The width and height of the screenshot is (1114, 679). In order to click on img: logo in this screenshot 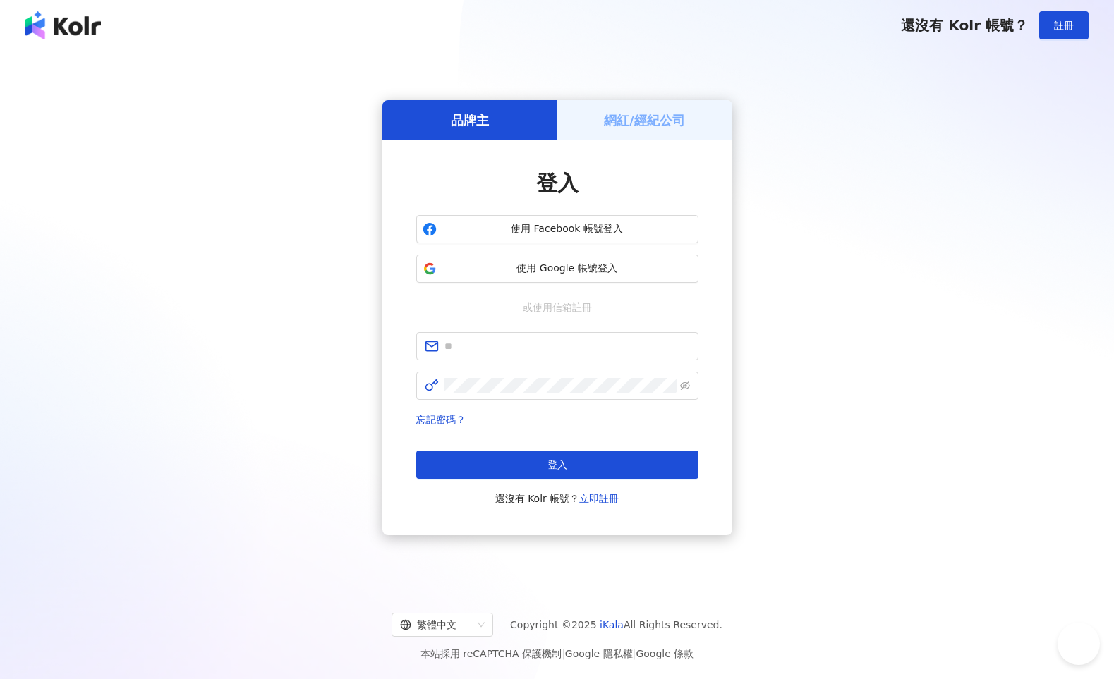, I will do `click(63, 25)`.